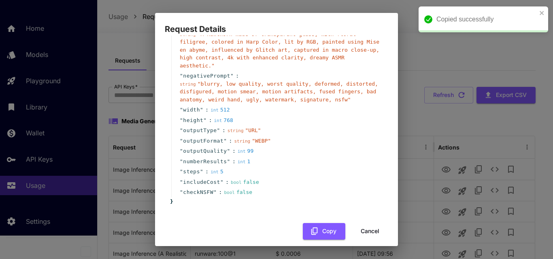 This screenshot has width=553, height=259. What do you see at coordinates (542, 13) in the screenshot?
I see `button: close` at bounding box center [542, 13].